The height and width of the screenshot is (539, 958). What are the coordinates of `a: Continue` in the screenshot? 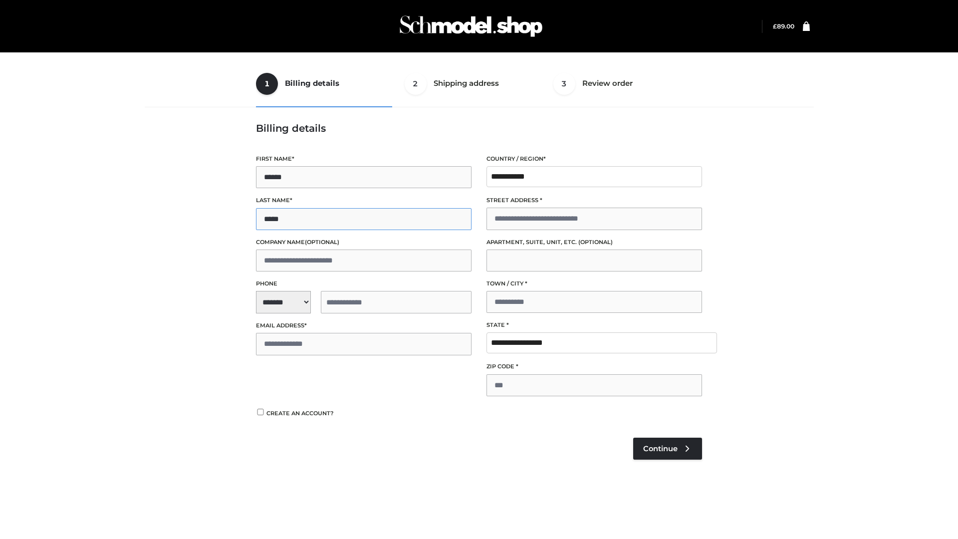 It's located at (668, 449).